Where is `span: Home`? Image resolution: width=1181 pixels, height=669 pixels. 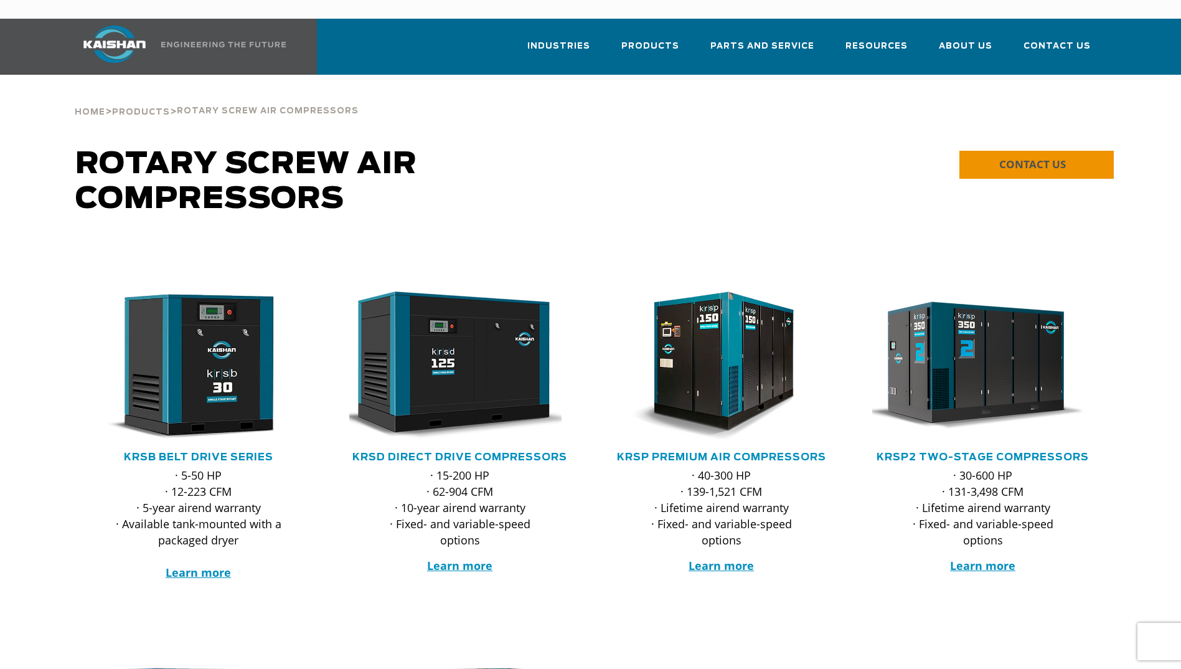
span: Home is located at coordinates (90, 112).